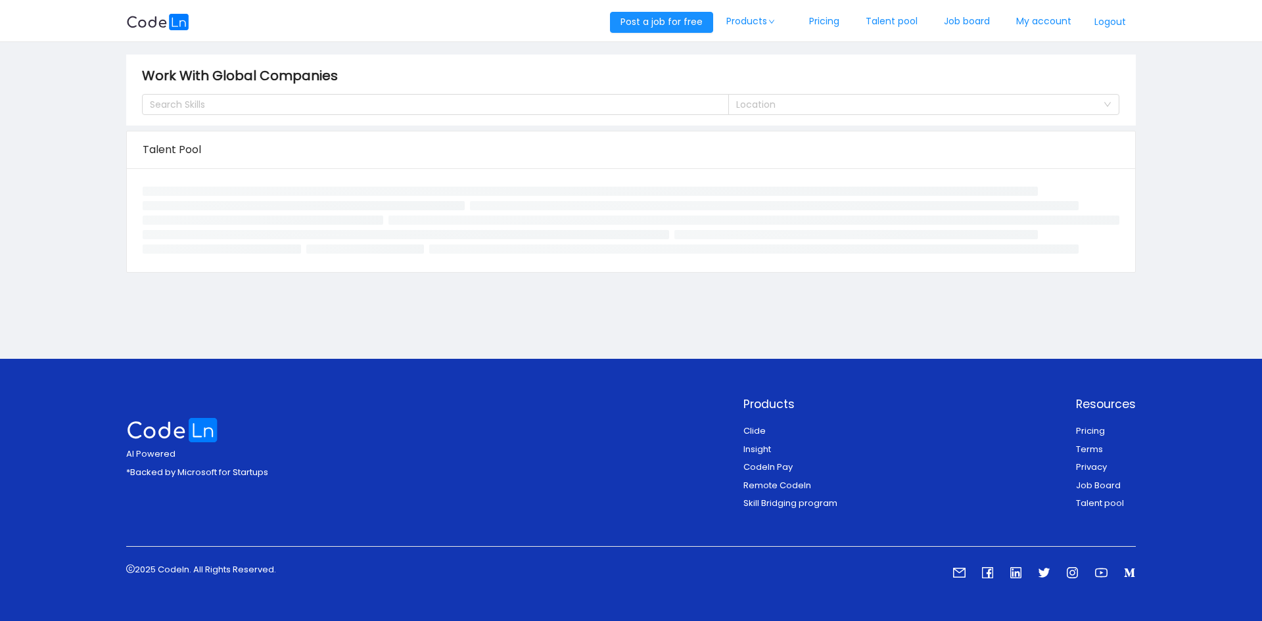 This screenshot has width=1262, height=621. I want to click on i: icon: mail, so click(959, 573).